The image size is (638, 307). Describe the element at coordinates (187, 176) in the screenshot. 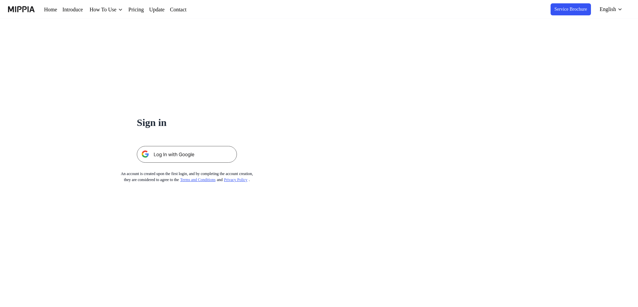

I see `div: An account is created upon the first login, and by completing the account creation, they are cons...` at that location.